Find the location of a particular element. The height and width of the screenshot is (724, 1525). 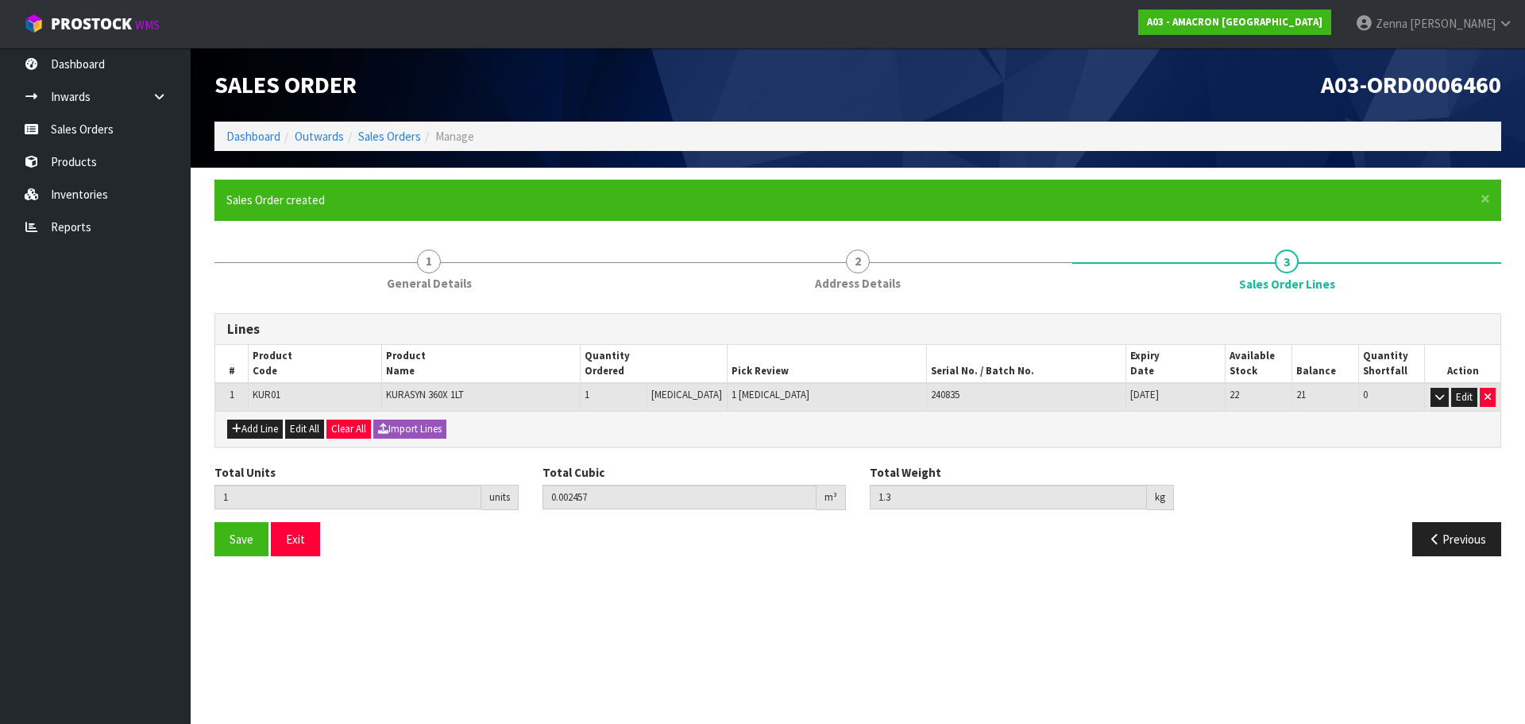

button: Save is located at coordinates (242, 539).